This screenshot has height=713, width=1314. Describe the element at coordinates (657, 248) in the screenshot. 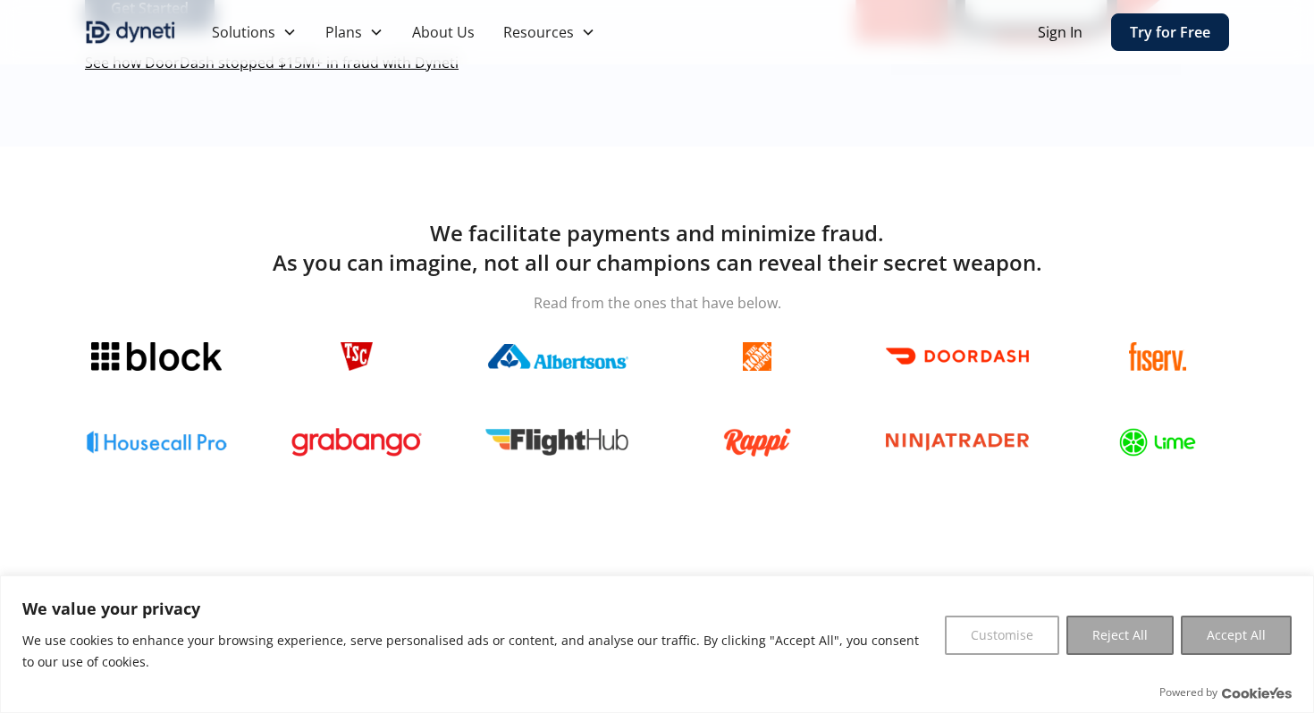

I see `h2: We facilitate payments and minimize fraud. As you can imagine, not all our champions can reveal t...` at that location.